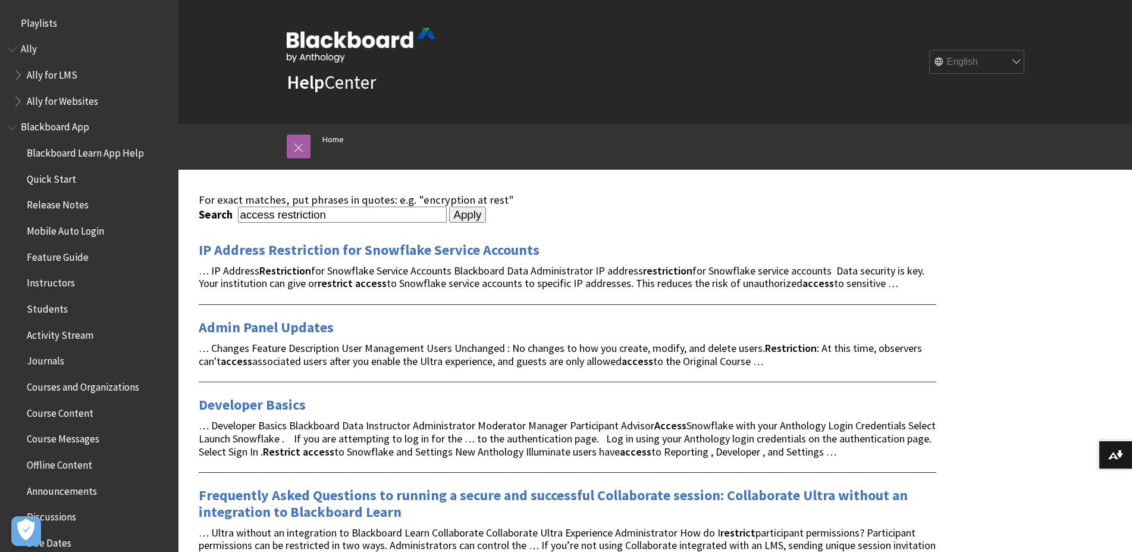 This screenshot has height=552, width=1132. I want to click on span: … Developer Basics Blackboard Data Instructor Administrator Moderator Manager Participant Advisor..., so click(567, 438).